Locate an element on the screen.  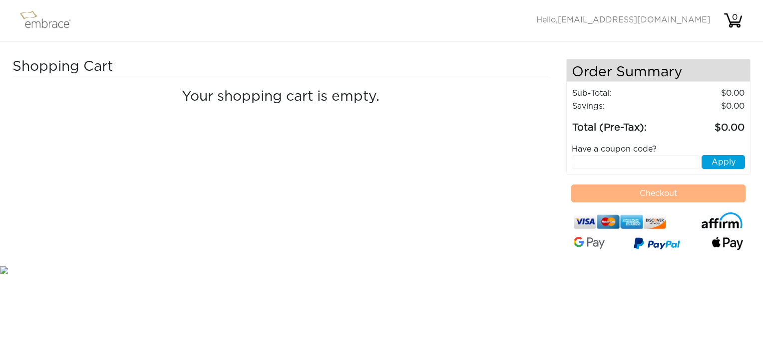
img: affirm-logo.svg is located at coordinates (722, 221).